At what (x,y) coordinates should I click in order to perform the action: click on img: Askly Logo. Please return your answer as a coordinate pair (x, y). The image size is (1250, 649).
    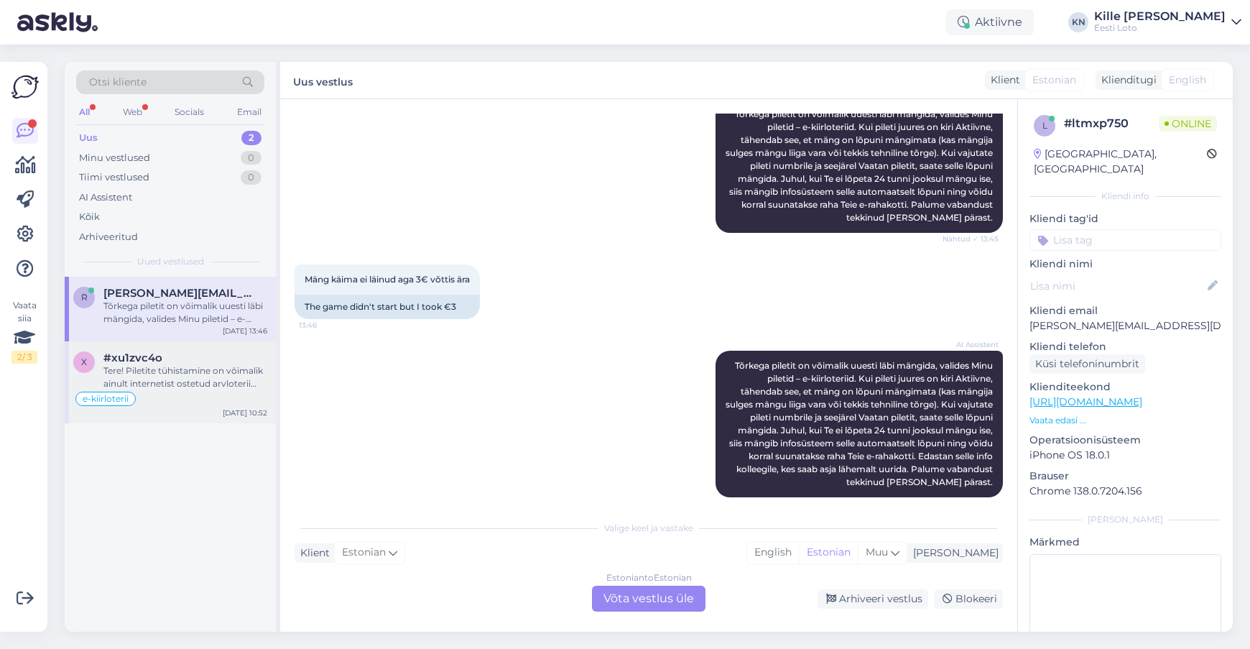
    Looking at the image, I should click on (25, 87).